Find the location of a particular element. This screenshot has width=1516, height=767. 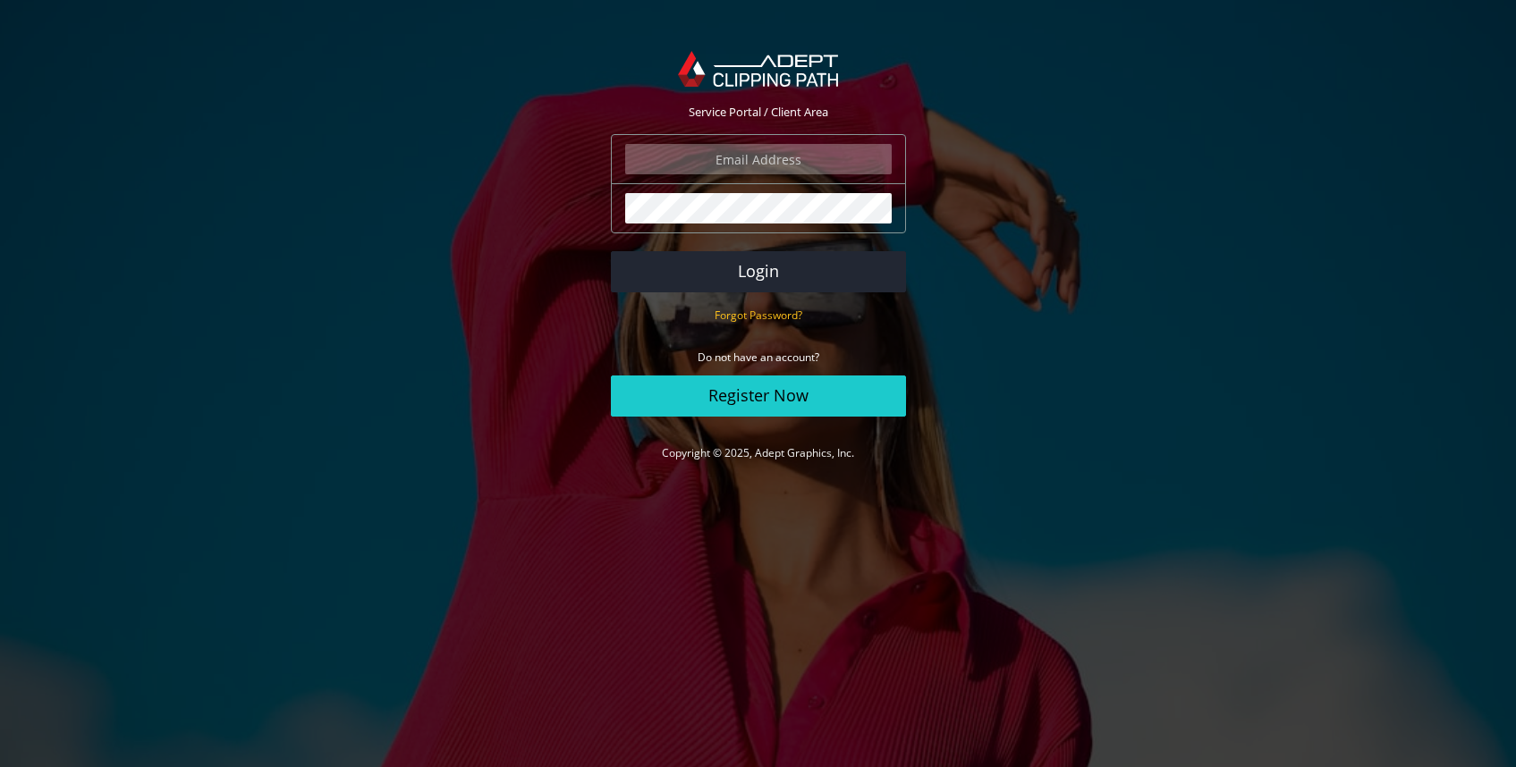

input: Email Address is located at coordinates (758, 159).